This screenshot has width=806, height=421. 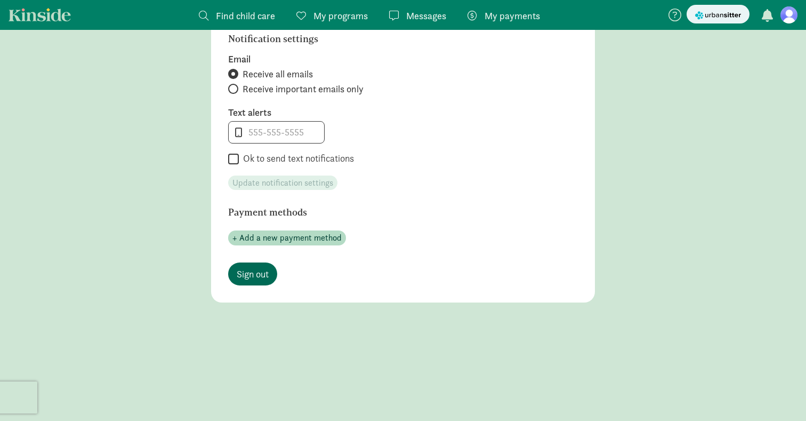 I want to click on input: 555-555-5555, so click(x=276, y=132).